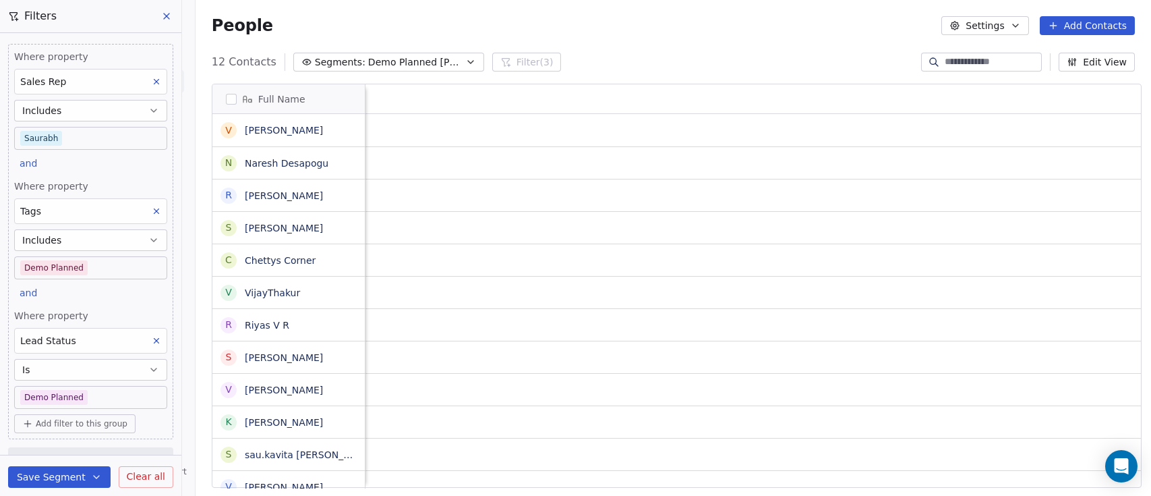  What do you see at coordinates (229, 163) in the screenshot?
I see `div: N` at bounding box center [229, 163].